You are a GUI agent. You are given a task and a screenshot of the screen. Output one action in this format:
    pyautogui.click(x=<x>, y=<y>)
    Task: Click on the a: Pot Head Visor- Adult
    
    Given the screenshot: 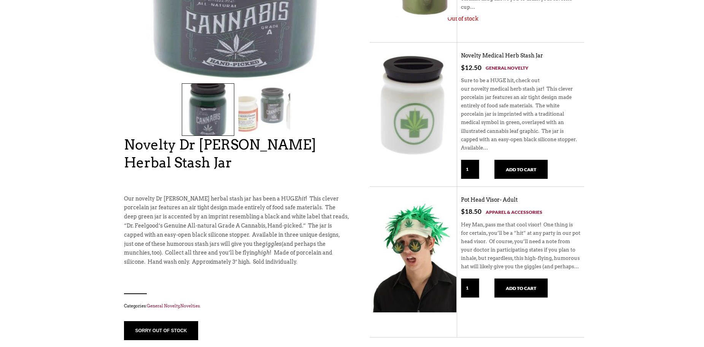 What is the action you would take?
    pyautogui.click(x=489, y=200)
    